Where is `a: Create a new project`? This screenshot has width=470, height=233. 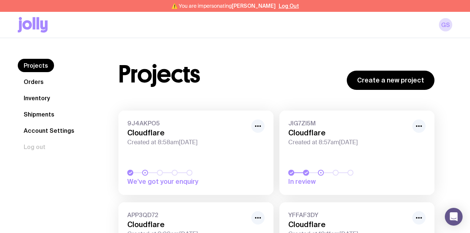 a: Create a new project is located at coordinates (391, 80).